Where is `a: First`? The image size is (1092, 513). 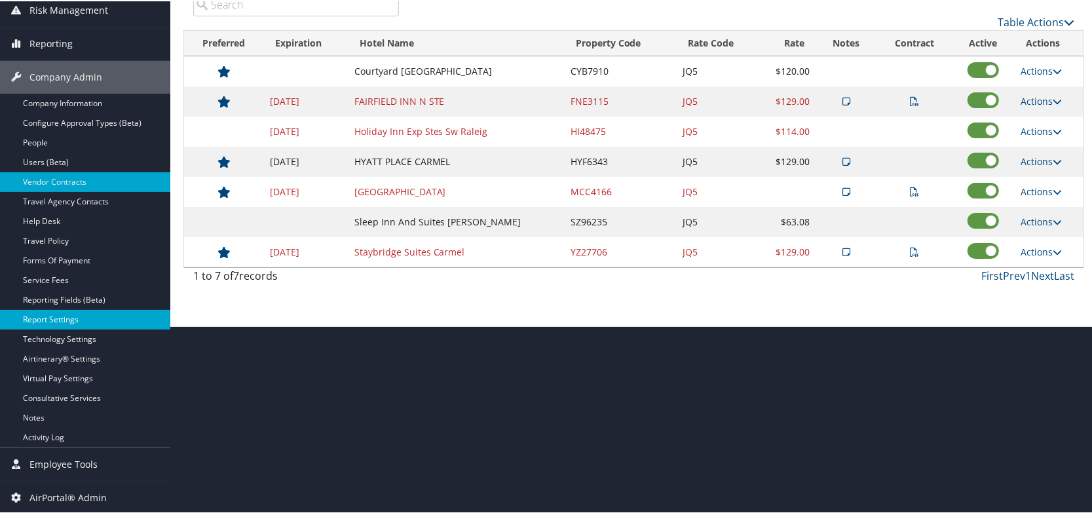 a: First is located at coordinates (992, 275).